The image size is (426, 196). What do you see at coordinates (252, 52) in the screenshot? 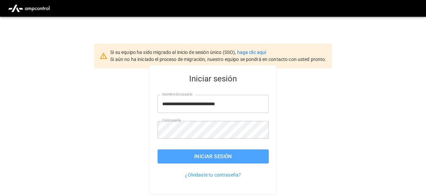
I see `a: haga clic aquí` at bounding box center [252, 52].